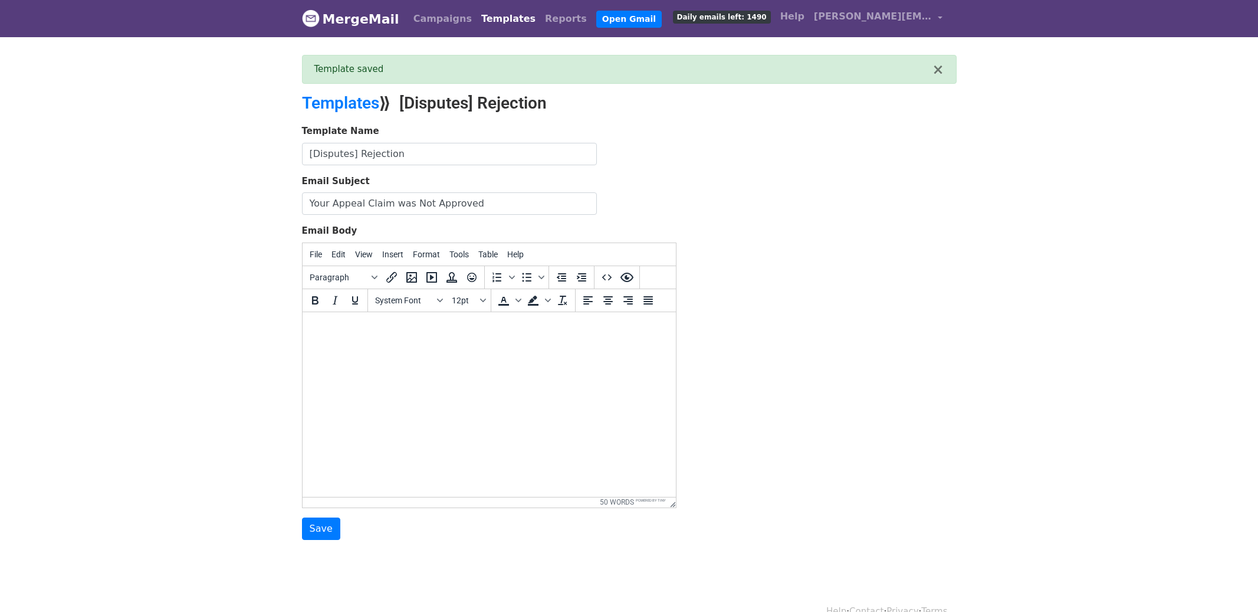  Describe the element at coordinates (516, 254) in the screenshot. I see `span: Help` at that location.